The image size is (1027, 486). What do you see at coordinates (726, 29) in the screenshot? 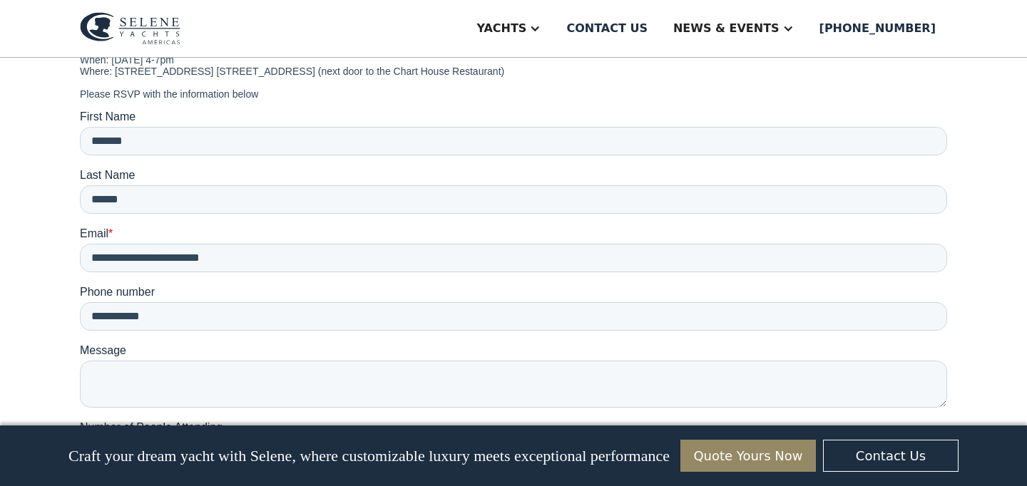
I see `div: News & EVENTS` at bounding box center [726, 29].